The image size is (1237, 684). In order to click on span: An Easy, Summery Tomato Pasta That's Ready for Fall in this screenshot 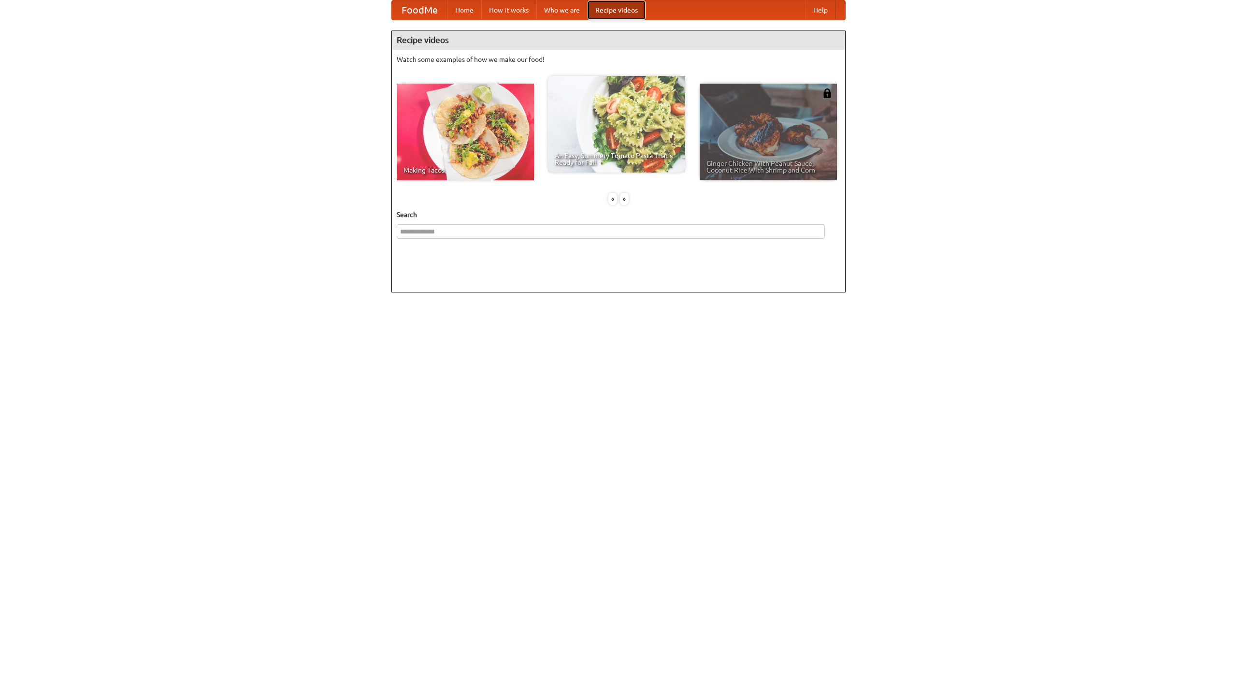, I will do `click(617, 159)`.